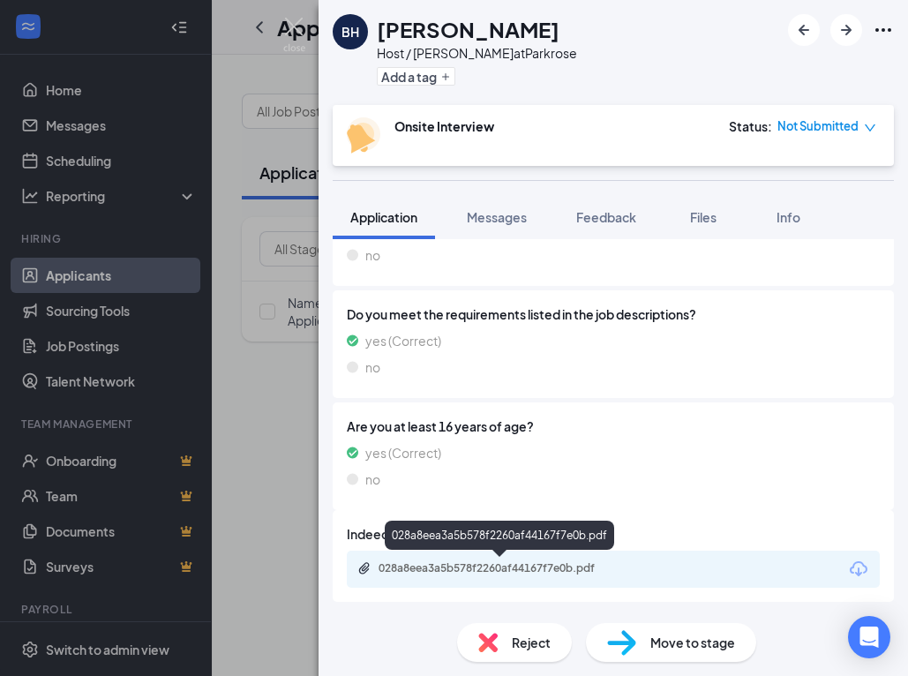 Image resolution: width=908 pixels, height=676 pixels. What do you see at coordinates (704, 217) in the screenshot?
I see `span: Files` at bounding box center [704, 217].